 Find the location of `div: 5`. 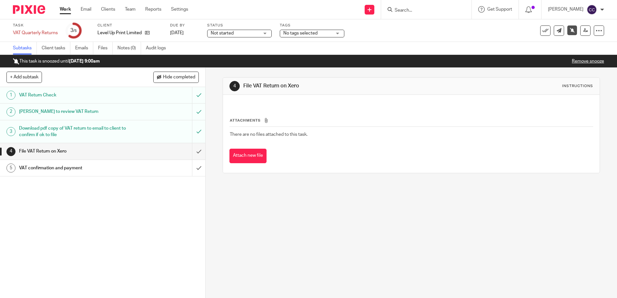

div: 5 is located at coordinates (11, 168).